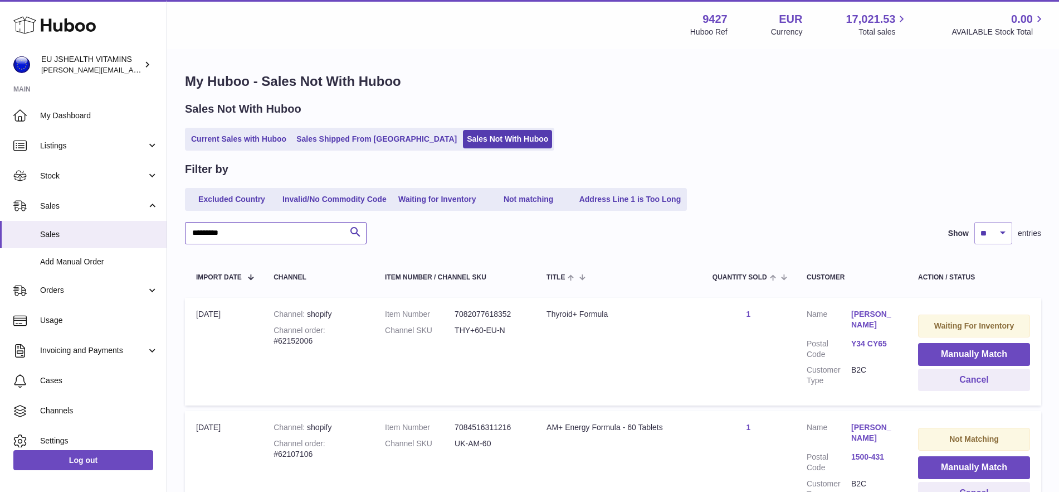 The width and height of the screenshot is (1059, 492). I want to click on a: Address Line 1 is Too Long, so click(630, 199).